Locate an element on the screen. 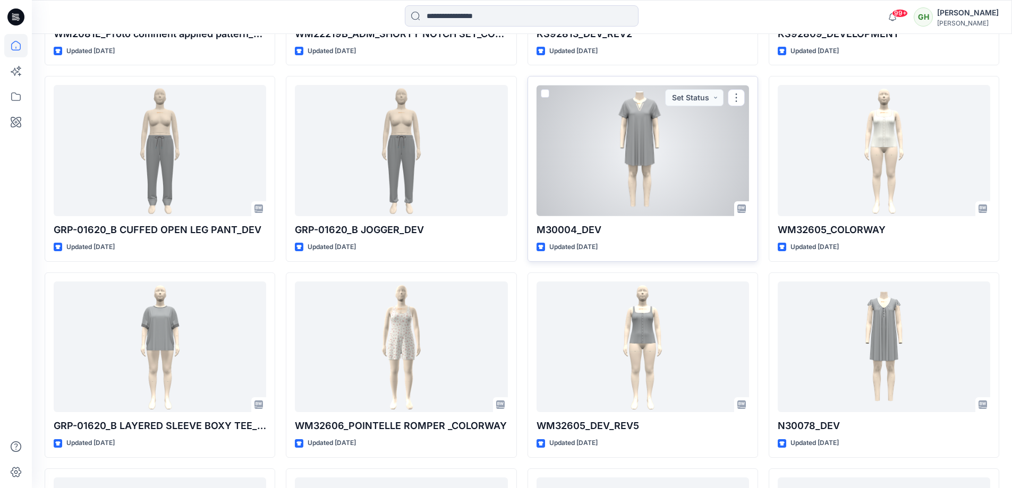 Image resolution: width=1012 pixels, height=488 pixels. a: GRP-01620_B LAYERED SLEEVE BOXY TEE_DEV is located at coordinates (160, 347).